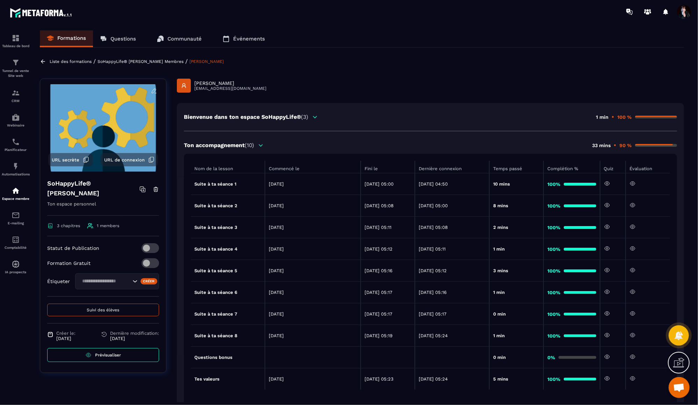 The width and height of the screenshot is (698, 405). I want to click on a: Membres, so click(174, 62).